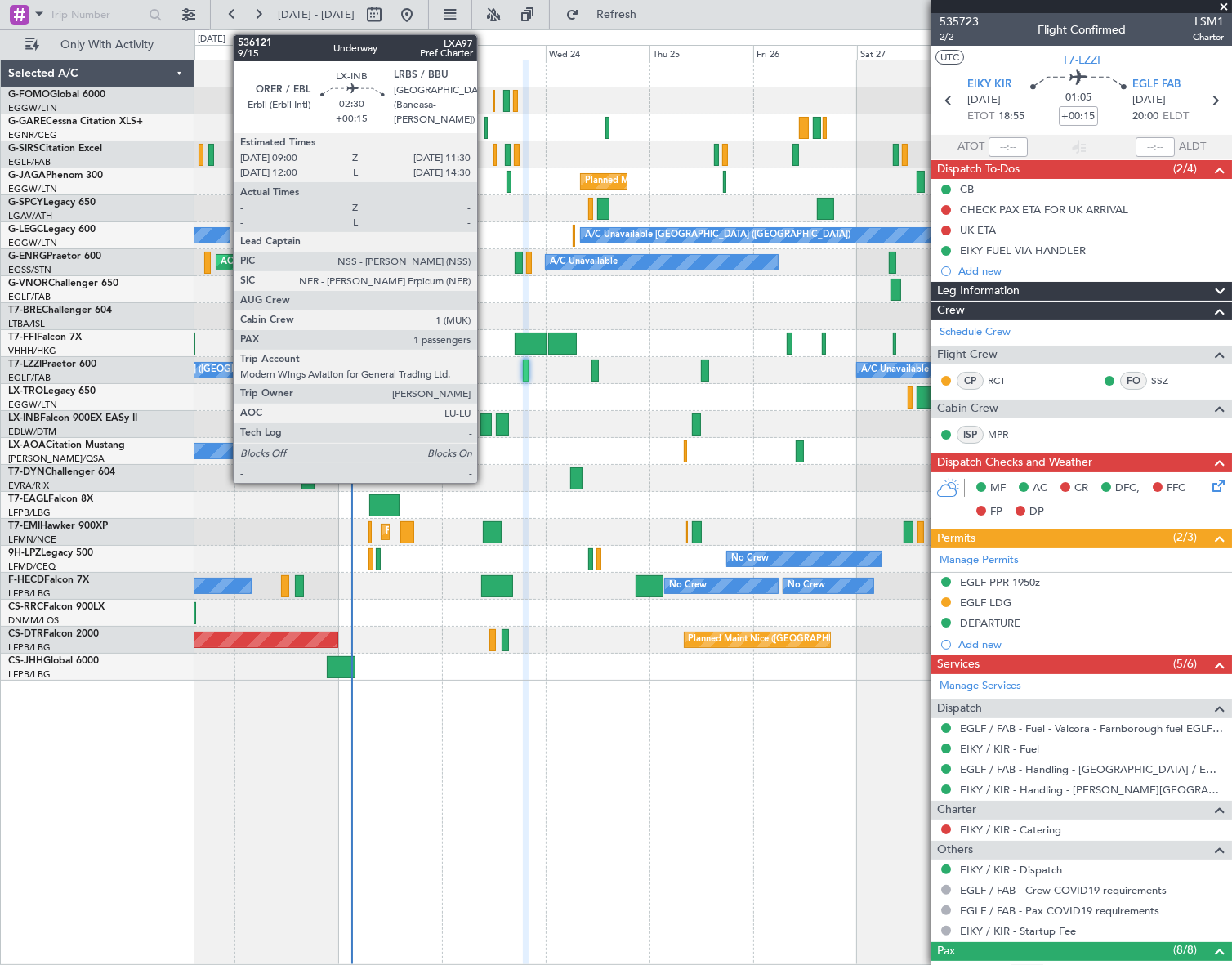 Image resolution: width=1232 pixels, height=965 pixels. What do you see at coordinates (909, 53) in the screenshot?
I see `div: Sat 27` at bounding box center [909, 53].